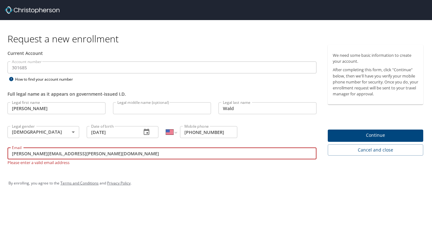 The image size is (432, 240). Describe the element at coordinates (375, 150) in the screenshot. I see `button: Cancel and close` at that location.